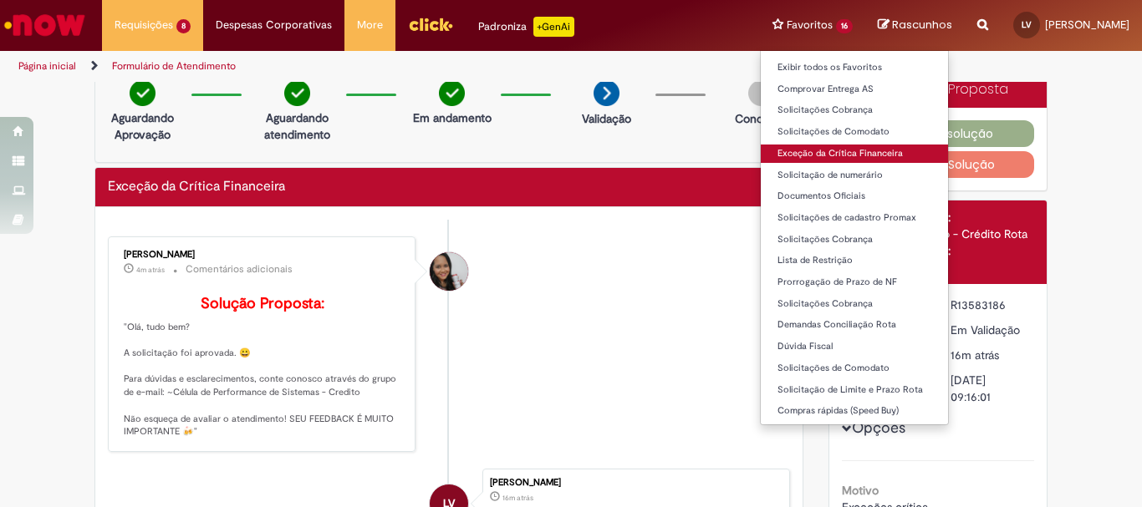  I want to click on div: undefined Online, so click(449, 272).